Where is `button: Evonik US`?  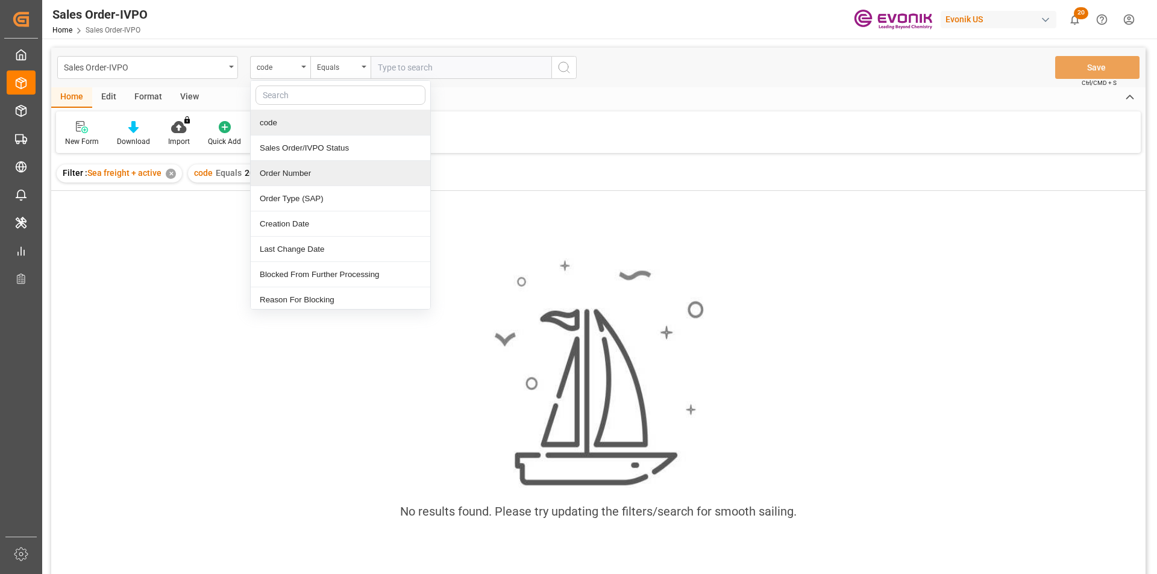
button: Evonik US is located at coordinates (1001, 19).